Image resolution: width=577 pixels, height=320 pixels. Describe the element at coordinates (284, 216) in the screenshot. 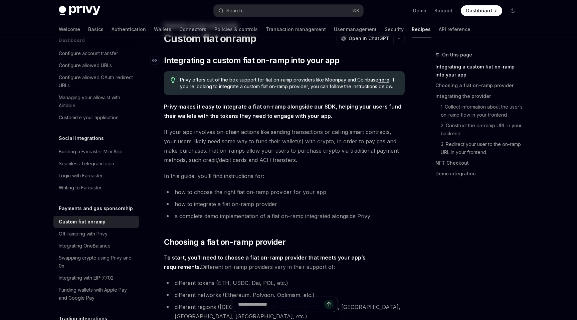

I see `li: a complete demo implementation of a fiat on-ramp integrated alongside Privy` at that location.